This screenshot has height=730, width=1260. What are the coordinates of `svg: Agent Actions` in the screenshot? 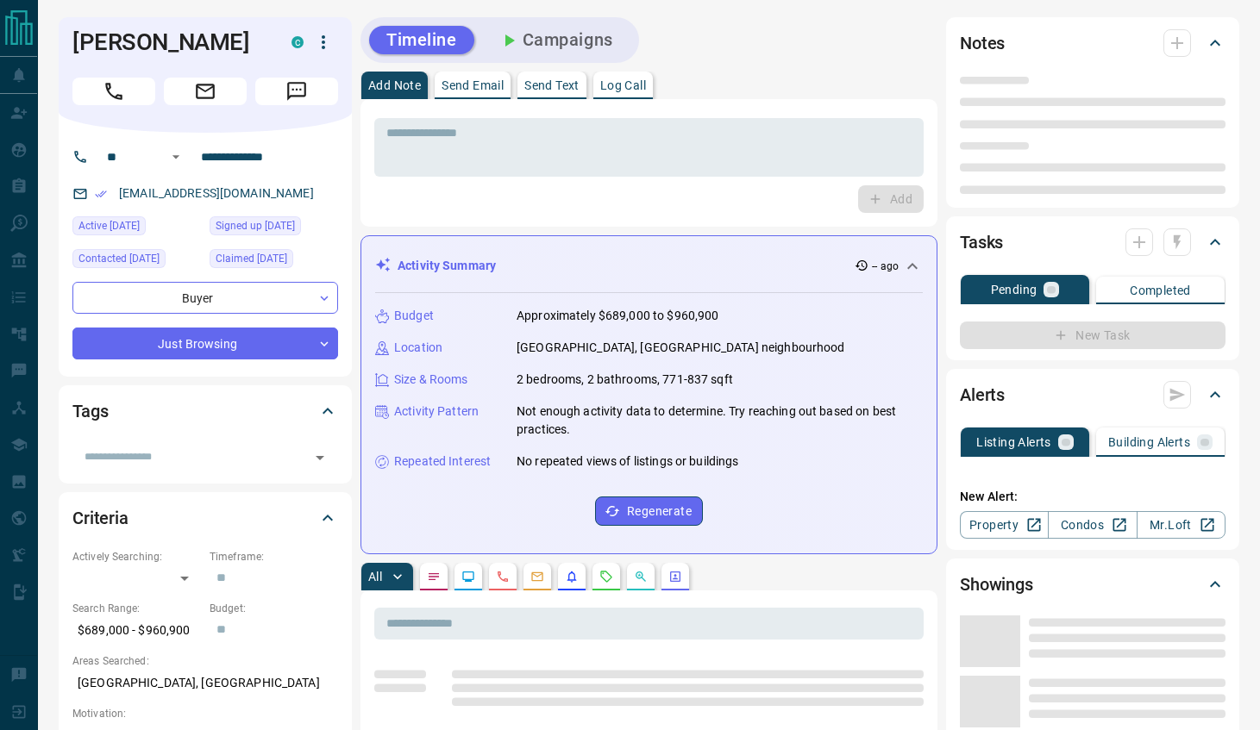 It's located at (675, 577).